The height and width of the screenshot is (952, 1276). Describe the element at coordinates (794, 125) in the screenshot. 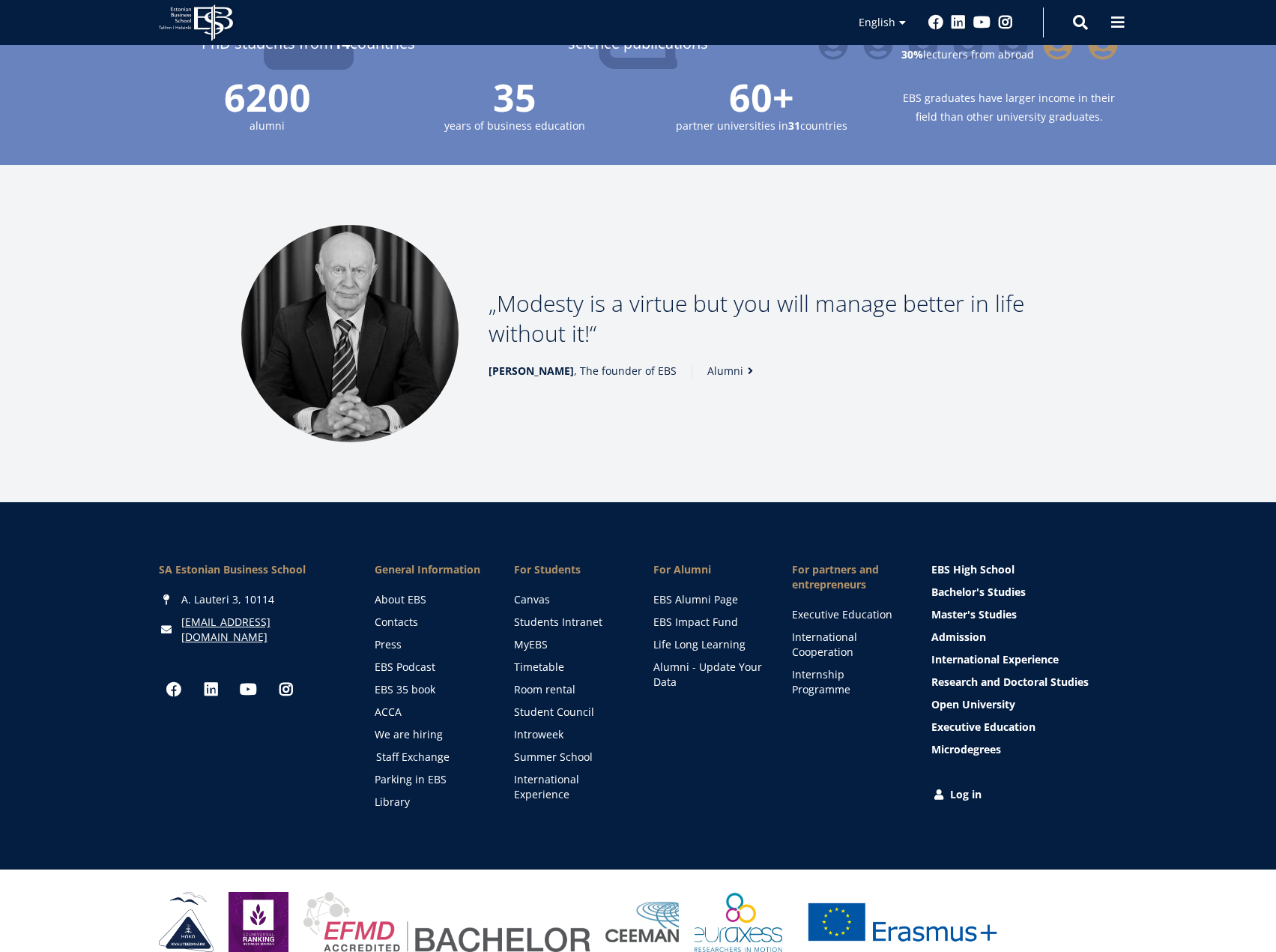

I see `strong: 31` at that location.